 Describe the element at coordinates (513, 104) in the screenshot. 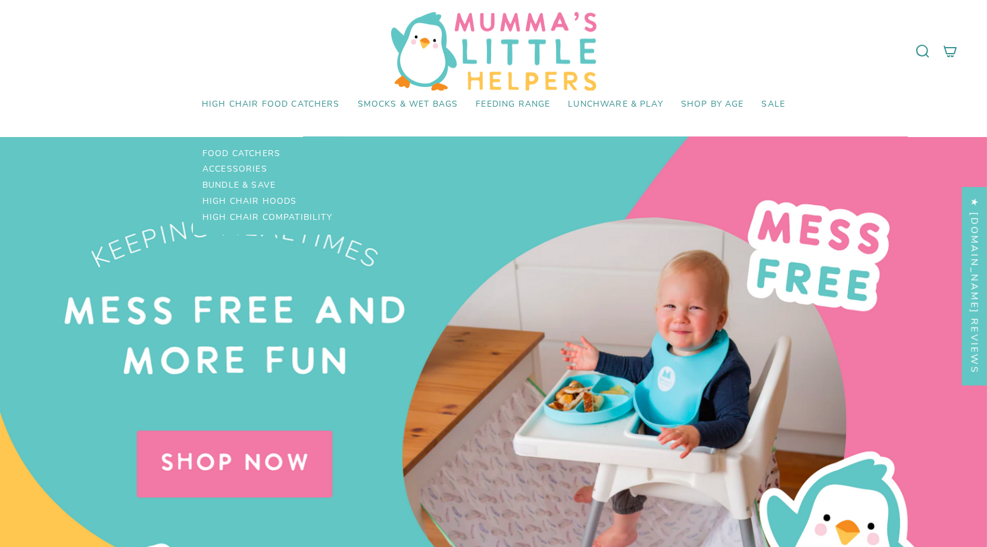

I see `span: Feeding Range` at that location.